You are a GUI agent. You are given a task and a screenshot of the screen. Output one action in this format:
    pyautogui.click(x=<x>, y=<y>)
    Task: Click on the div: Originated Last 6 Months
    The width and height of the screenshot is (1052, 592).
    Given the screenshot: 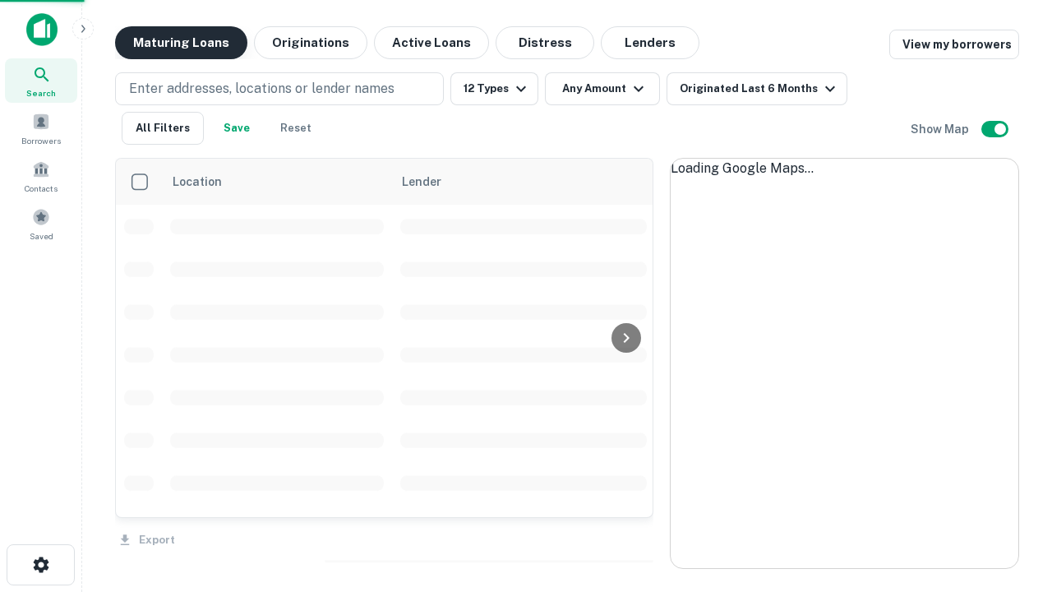 What is the action you would take?
    pyautogui.click(x=759, y=89)
    